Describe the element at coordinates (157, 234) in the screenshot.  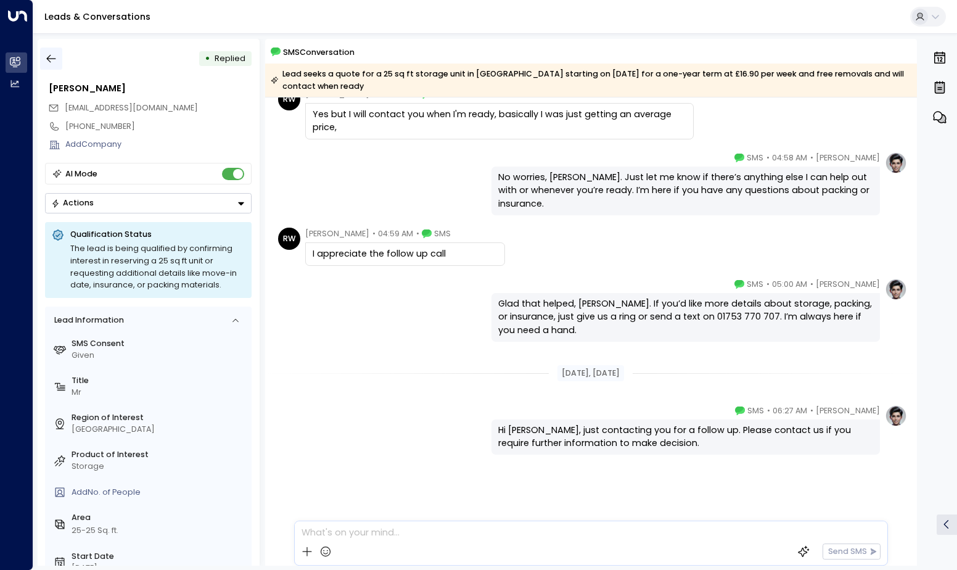
I see `p: Qualification Status` at that location.